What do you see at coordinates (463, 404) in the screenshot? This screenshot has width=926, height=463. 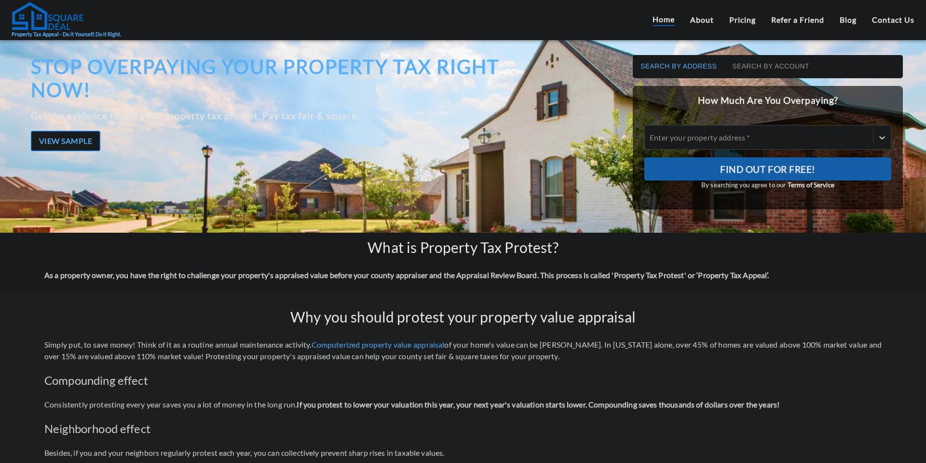 I see `p: Consistently protesting every year saves you a lot of money in the long run.` at bounding box center [463, 404].